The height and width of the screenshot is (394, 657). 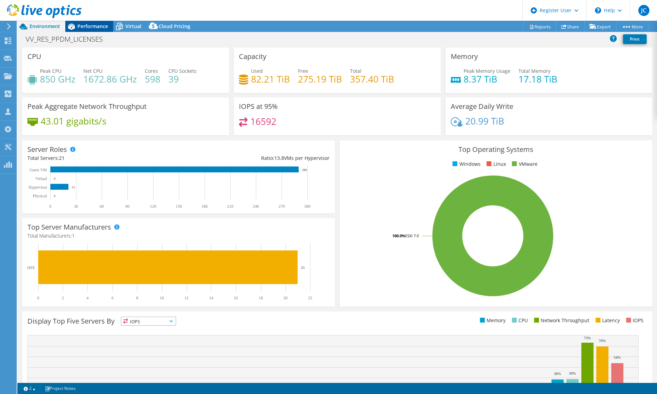 What do you see at coordinates (162, 298) in the screenshot?
I see `text: 10` at bounding box center [162, 298].